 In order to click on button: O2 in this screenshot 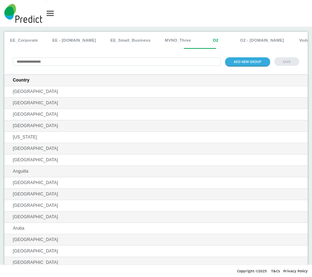, I will do `click(216, 40)`.